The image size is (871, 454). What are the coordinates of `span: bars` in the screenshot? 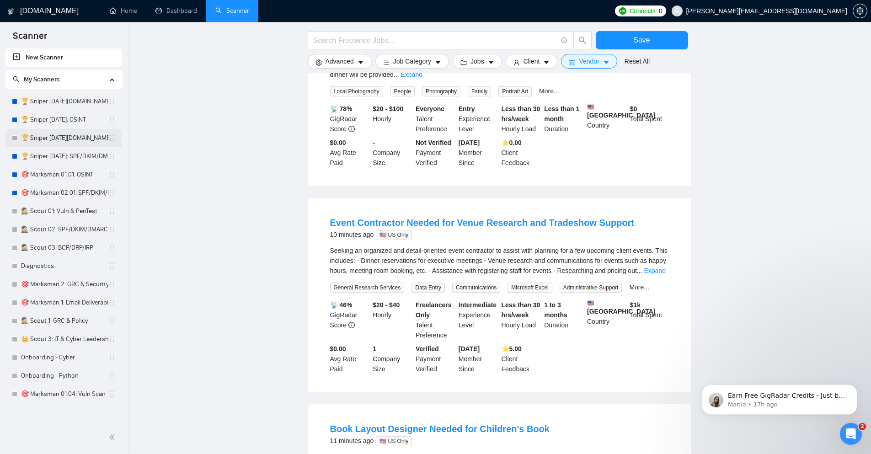 It's located at (386, 62).